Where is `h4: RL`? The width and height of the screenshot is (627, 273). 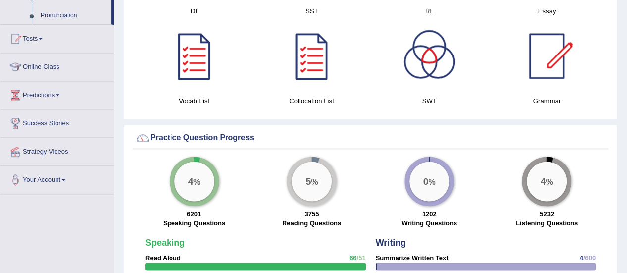 h4: RL is located at coordinates (430, 11).